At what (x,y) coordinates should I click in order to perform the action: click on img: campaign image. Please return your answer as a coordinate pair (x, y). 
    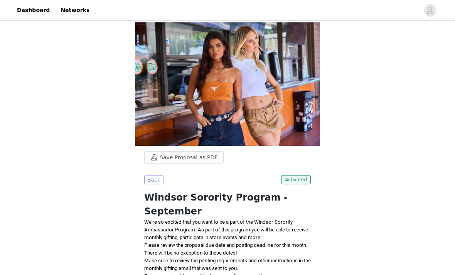
    Looking at the image, I should click on (228, 84).